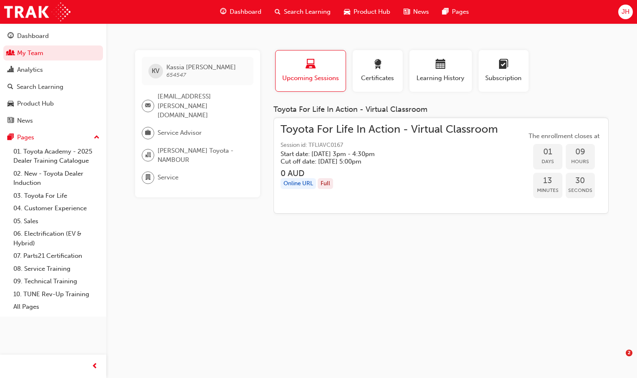 This screenshot has width=637, height=378. Describe the element at coordinates (504, 71) in the screenshot. I see `button: Subscription` at that location.